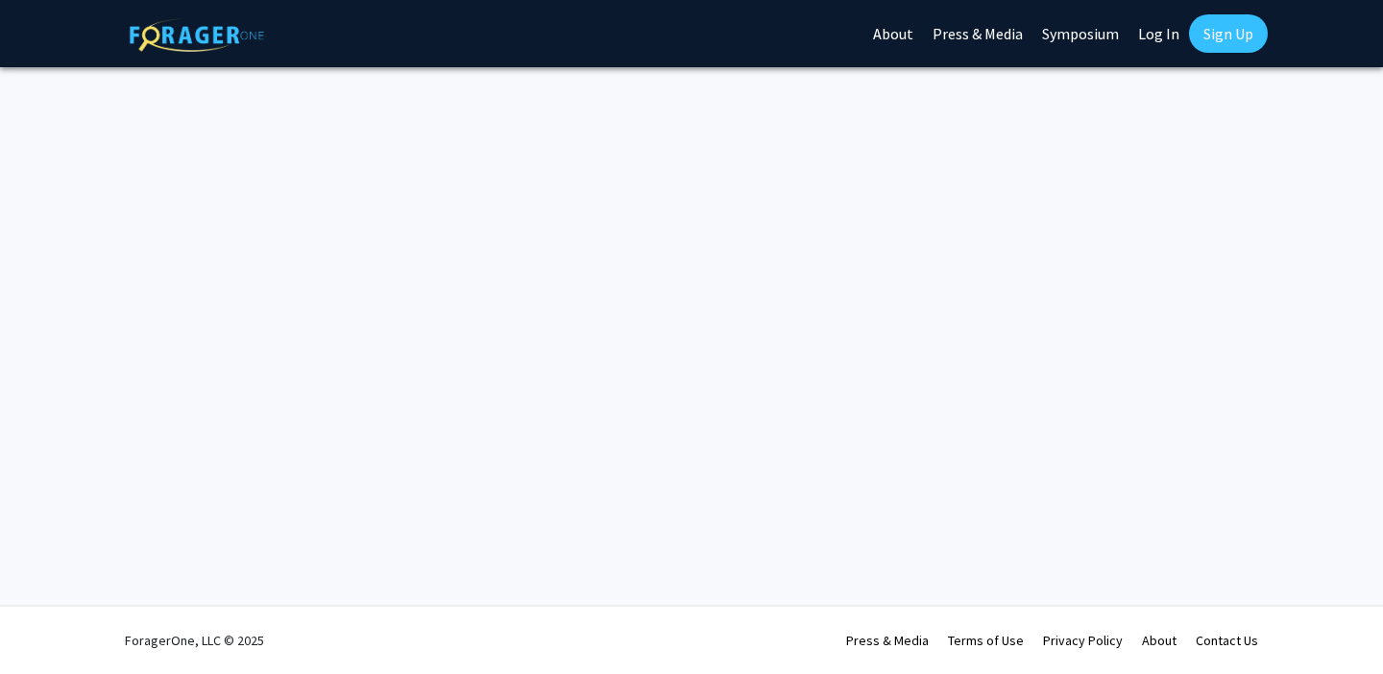  Describe the element at coordinates (1226, 641) in the screenshot. I see `a: Contact Us` at that location.